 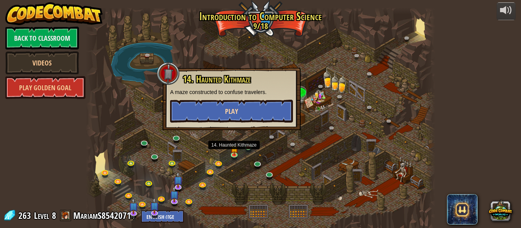 I want to click on button: Play, so click(x=231, y=111).